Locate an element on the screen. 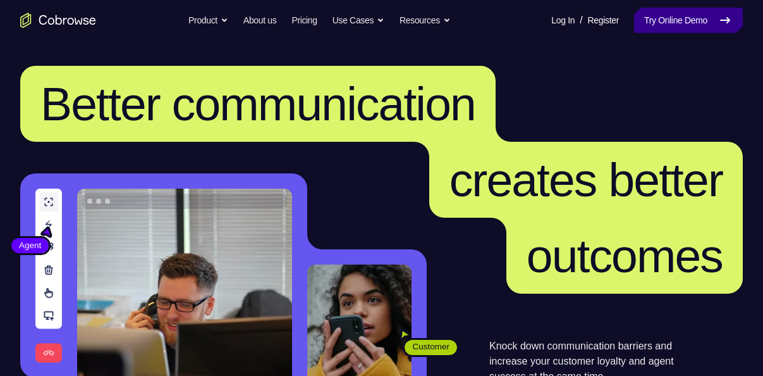 The width and height of the screenshot is (763, 376). a: Log In is located at coordinates (563, 20).